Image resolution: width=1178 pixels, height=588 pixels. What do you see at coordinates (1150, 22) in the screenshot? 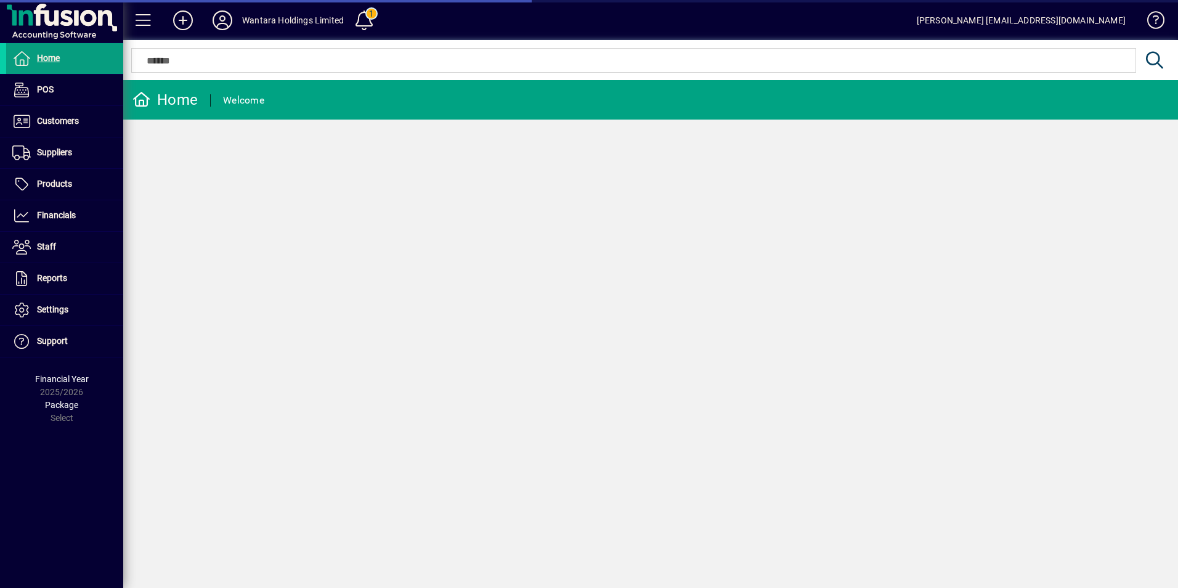
I see `a: Knowledge Base` at bounding box center [1150, 22].